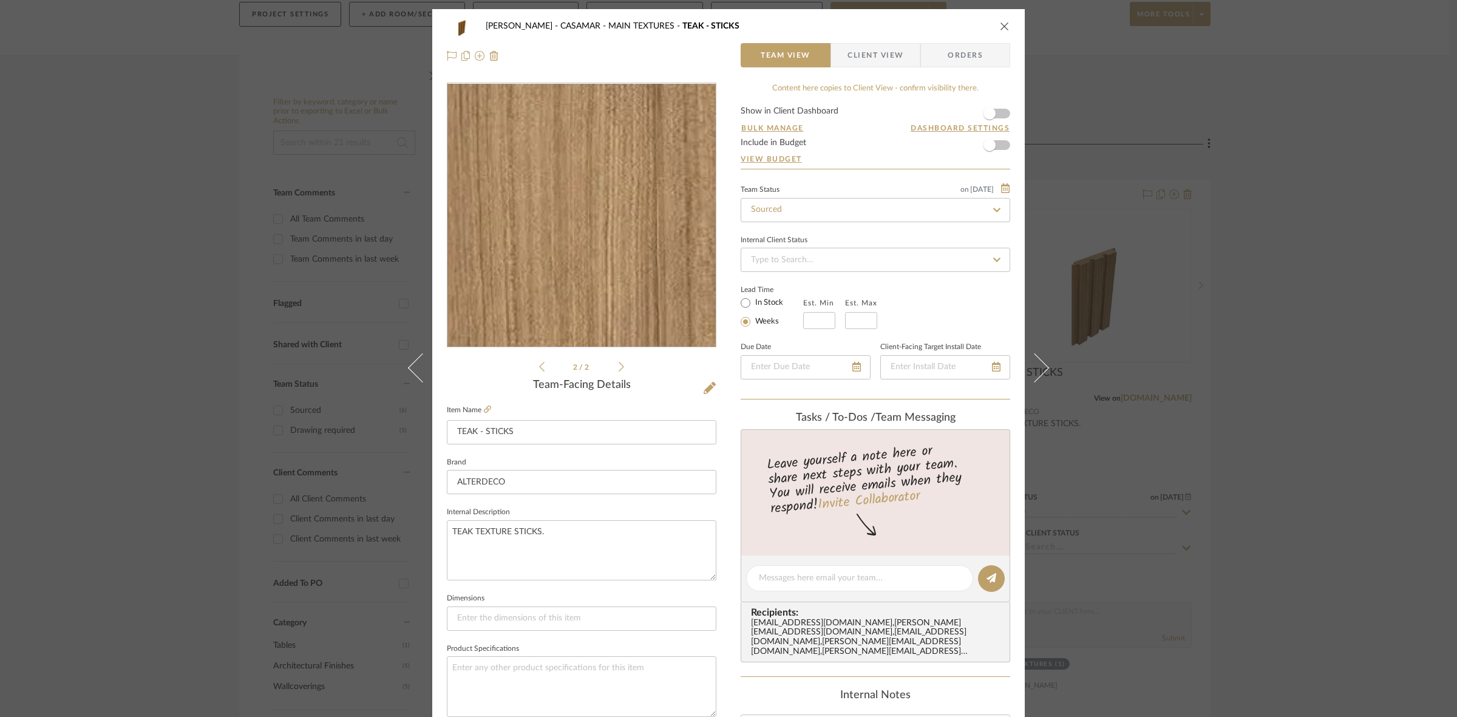 Image resolution: width=1457 pixels, height=717 pixels. I want to click on label: Est. Max, so click(861, 303).